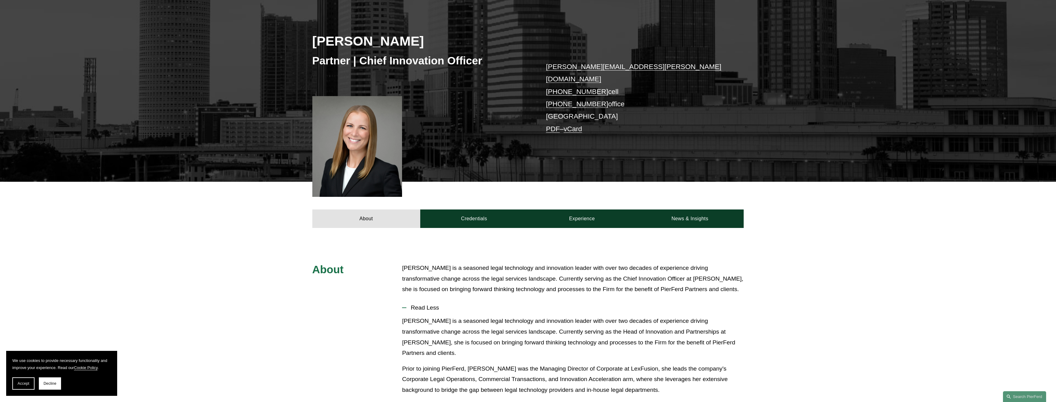 This screenshot has width=1056, height=402. I want to click on a: Credentials, so click(474, 219).